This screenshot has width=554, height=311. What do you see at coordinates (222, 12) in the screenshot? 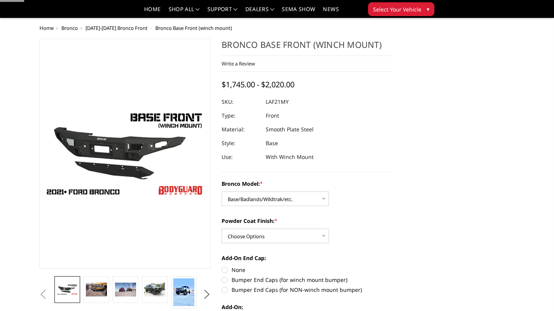
I see `a: Support` at bounding box center [222, 12].